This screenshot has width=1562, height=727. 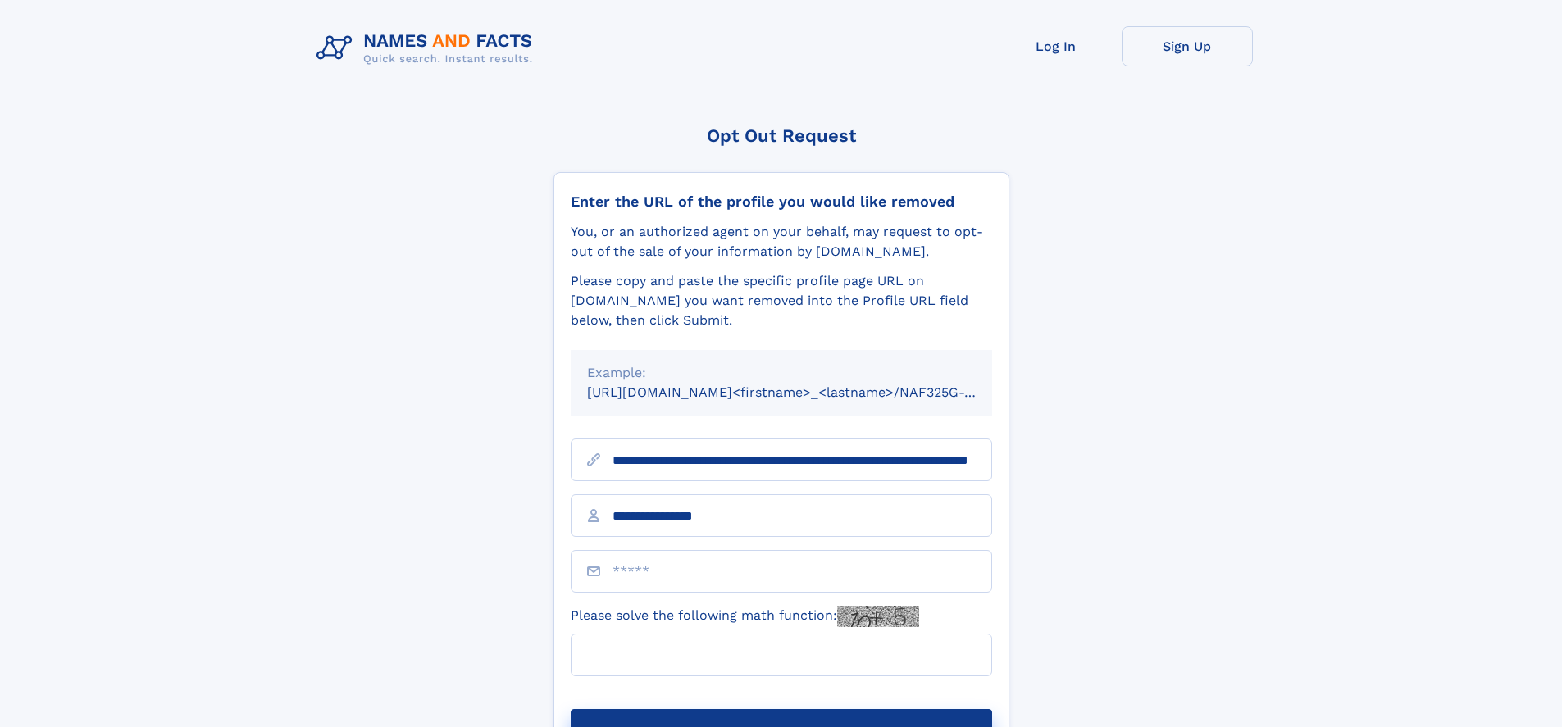 I want to click on a: Log In, so click(x=1056, y=46).